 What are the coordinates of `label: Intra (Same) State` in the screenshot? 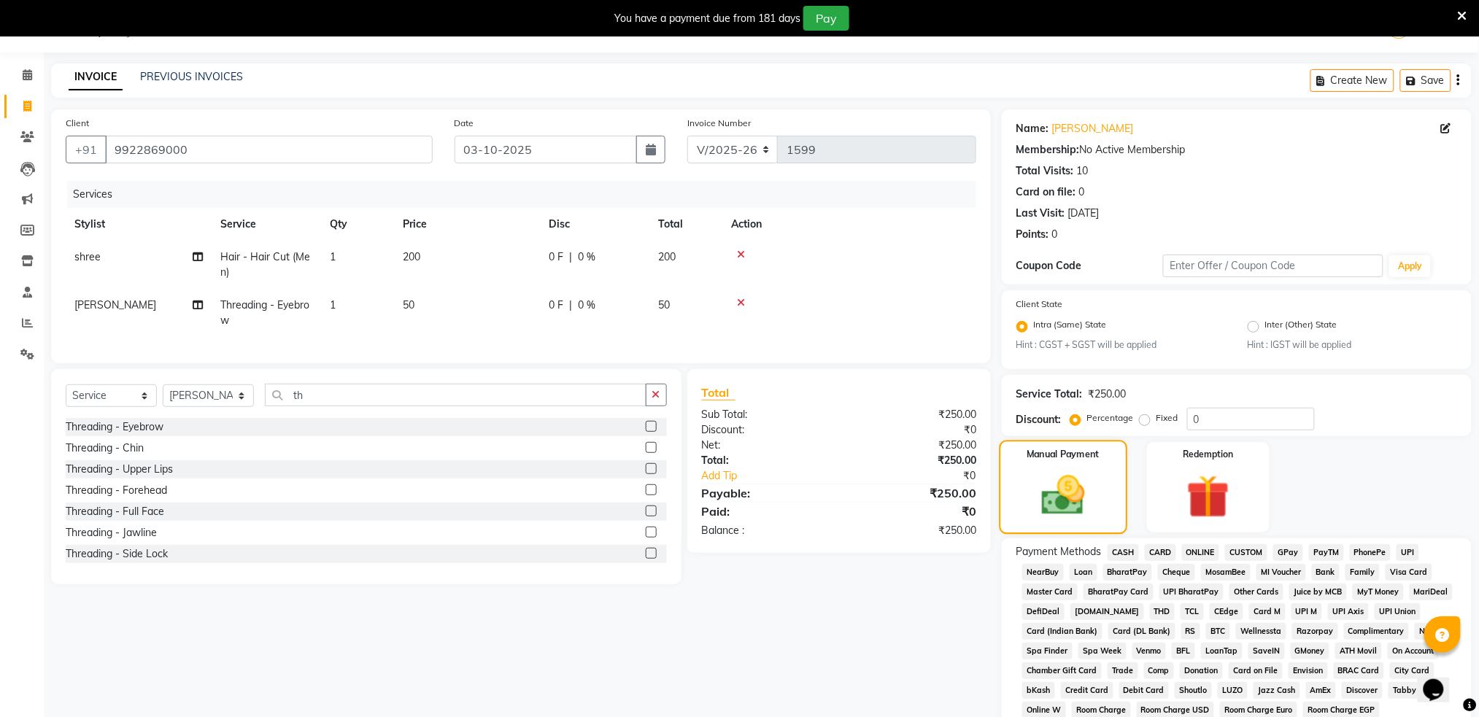 It's located at (1070, 327).